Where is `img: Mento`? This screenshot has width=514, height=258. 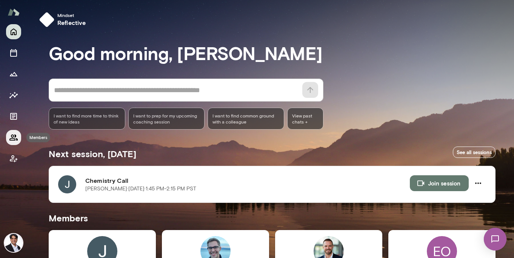
img: Mento is located at coordinates (14, 12).